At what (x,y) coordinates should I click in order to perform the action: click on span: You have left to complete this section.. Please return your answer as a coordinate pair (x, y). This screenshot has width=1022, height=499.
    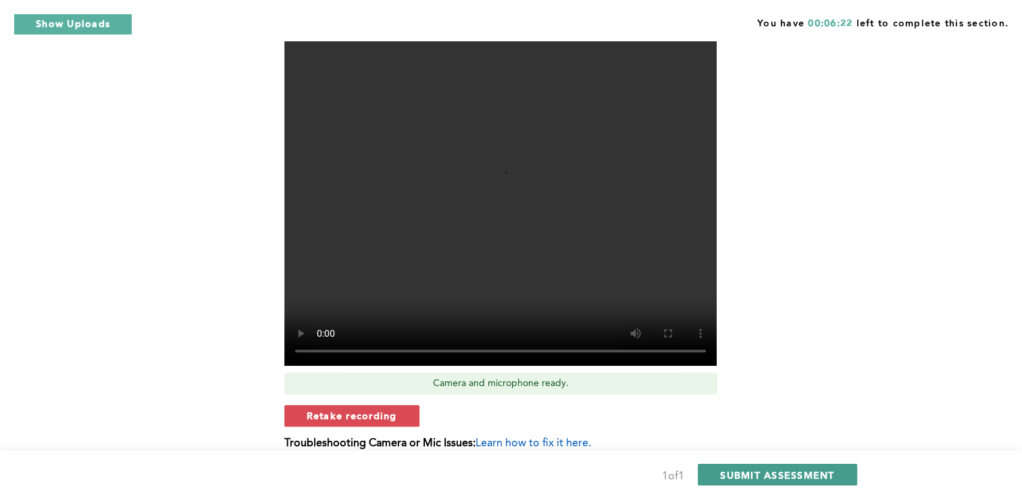
    Looking at the image, I should click on (883, 22).